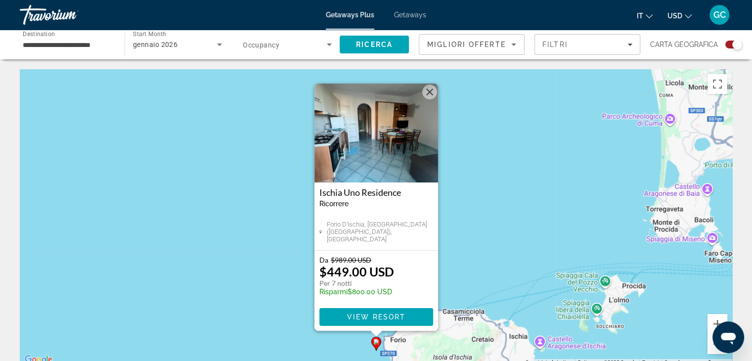 The image size is (752, 361). Describe the element at coordinates (644, 15) in the screenshot. I see `button: Change language` at that location.